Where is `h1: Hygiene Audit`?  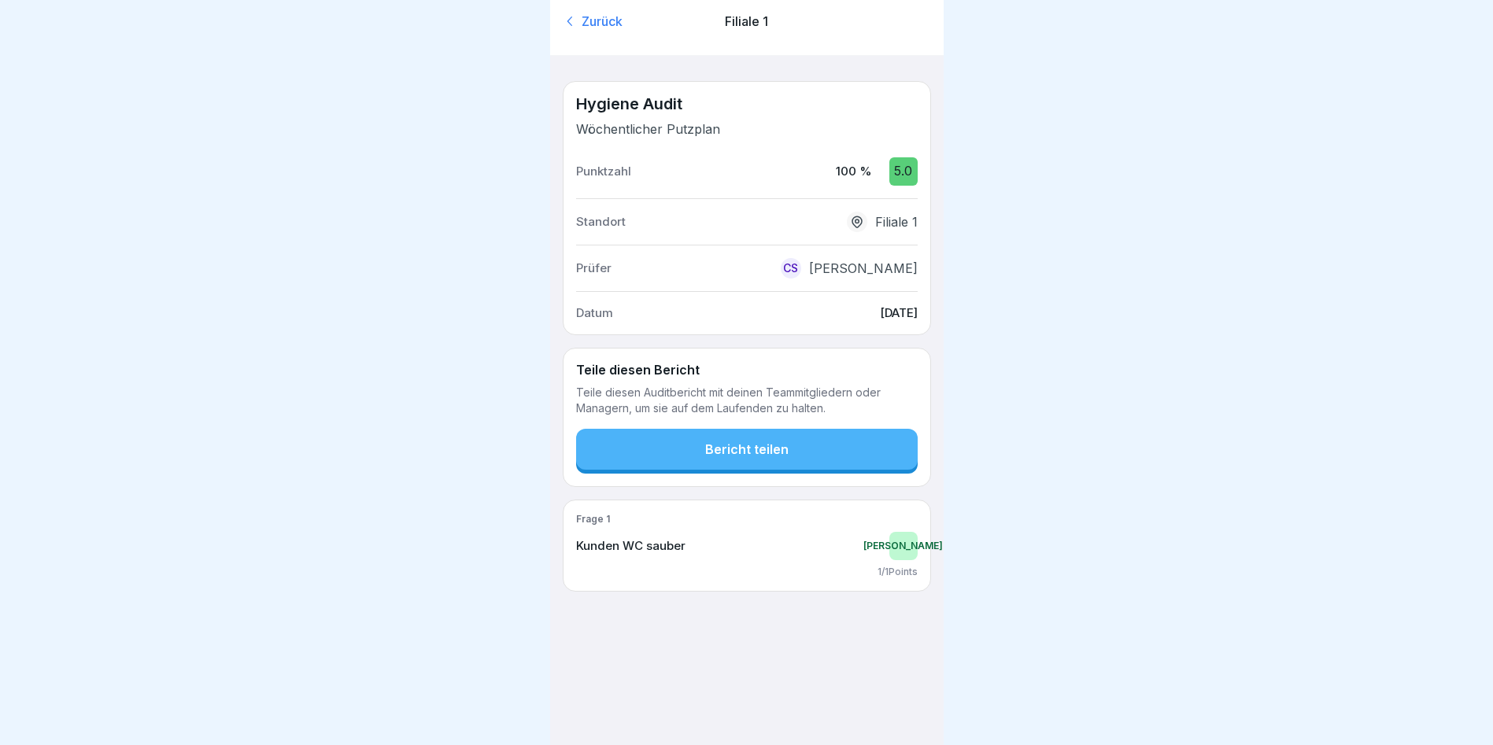 h1: Hygiene Audit is located at coordinates (747, 104).